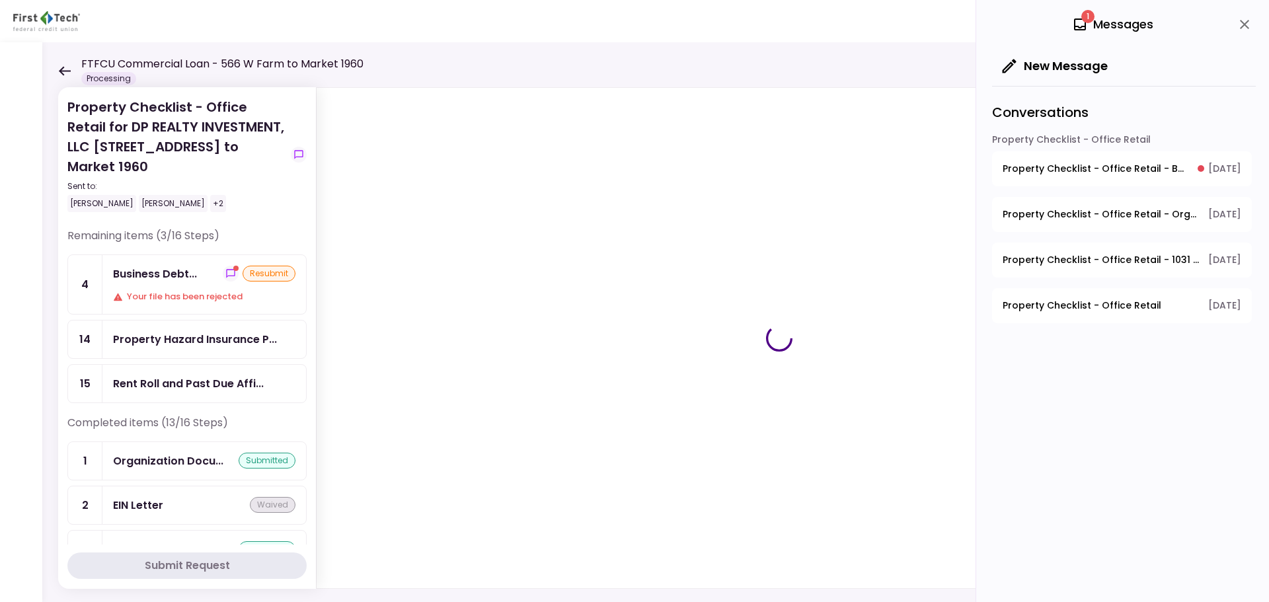  Describe the element at coordinates (85, 339) in the screenshot. I see `div: 14` at that location.